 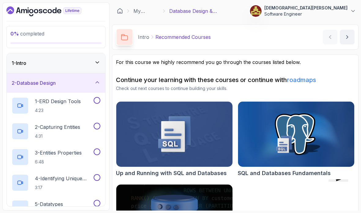 I want to click on a: Up and Running with SQL and Databases cardUp and Running with SQL and Databases, so click(x=175, y=139).